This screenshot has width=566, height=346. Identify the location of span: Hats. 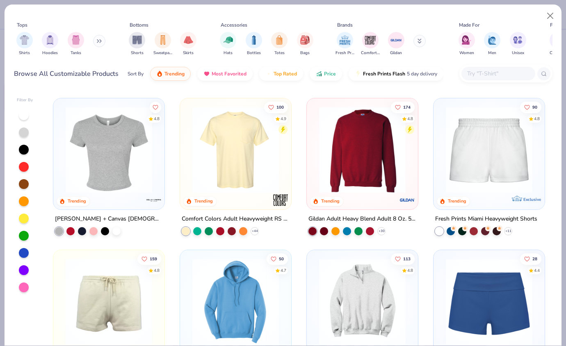
(228, 53).